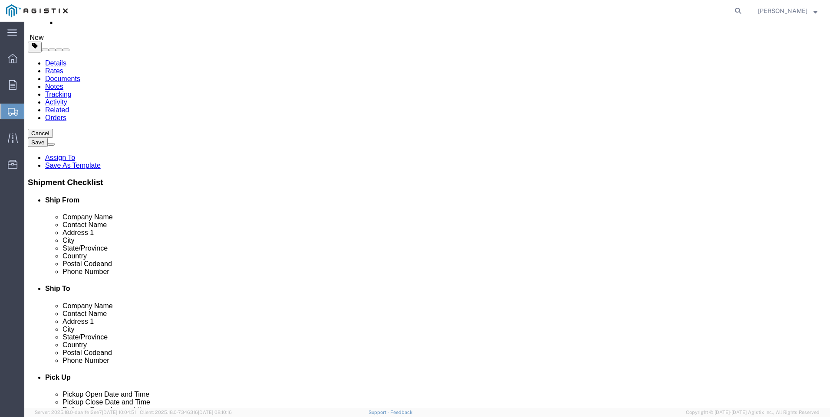 This screenshot has height=417, width=830. Describe the element at coordinates (379, 413) in the screenshot. I see `a: Support` at that location.